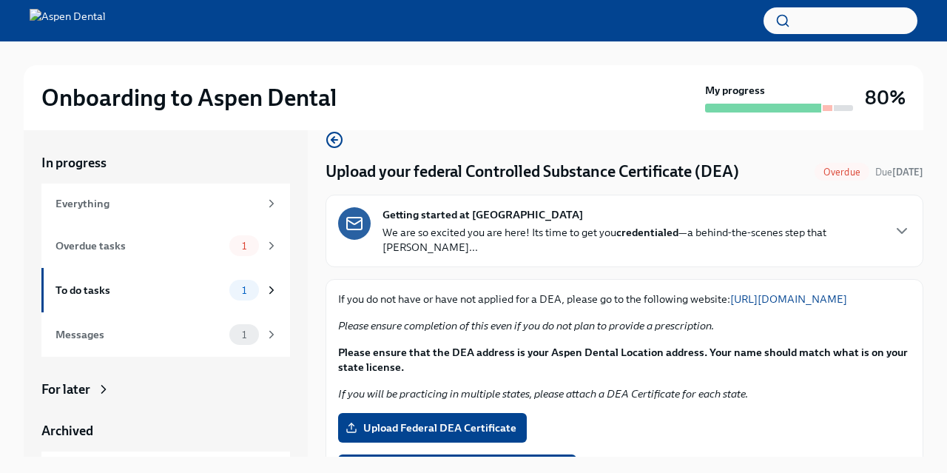 The image size is (947, 473). I want to click on img: Aspen Dental, so click(67, 21).